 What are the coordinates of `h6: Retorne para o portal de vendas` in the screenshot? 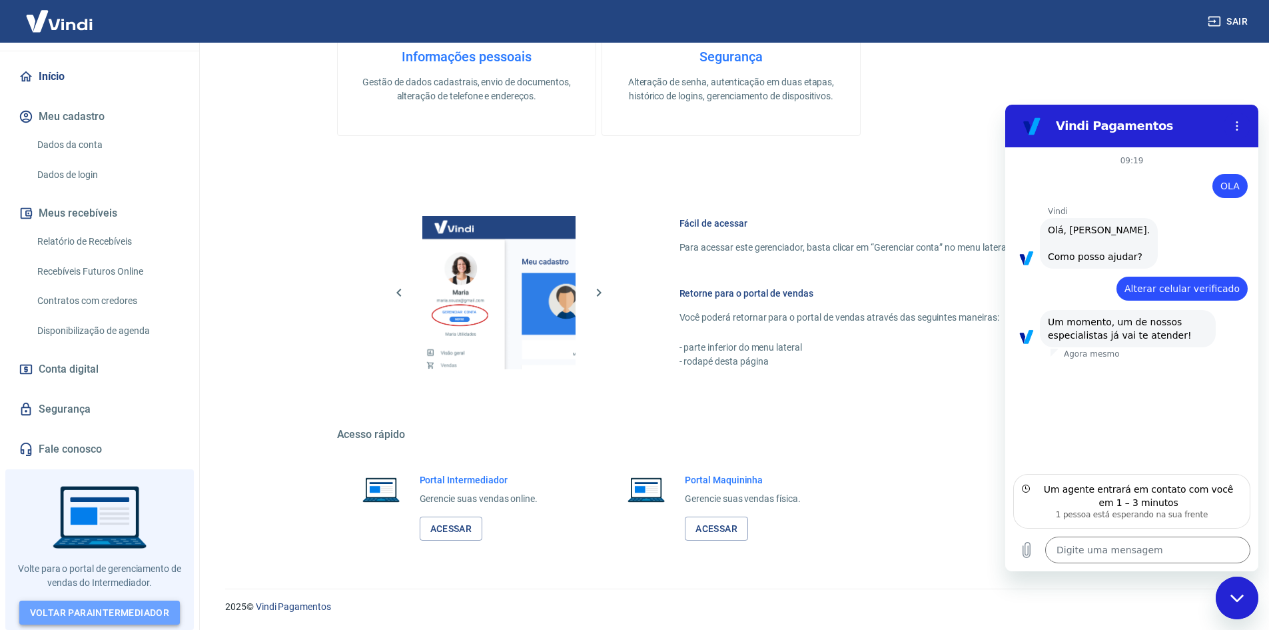 It's located at (887, 293).